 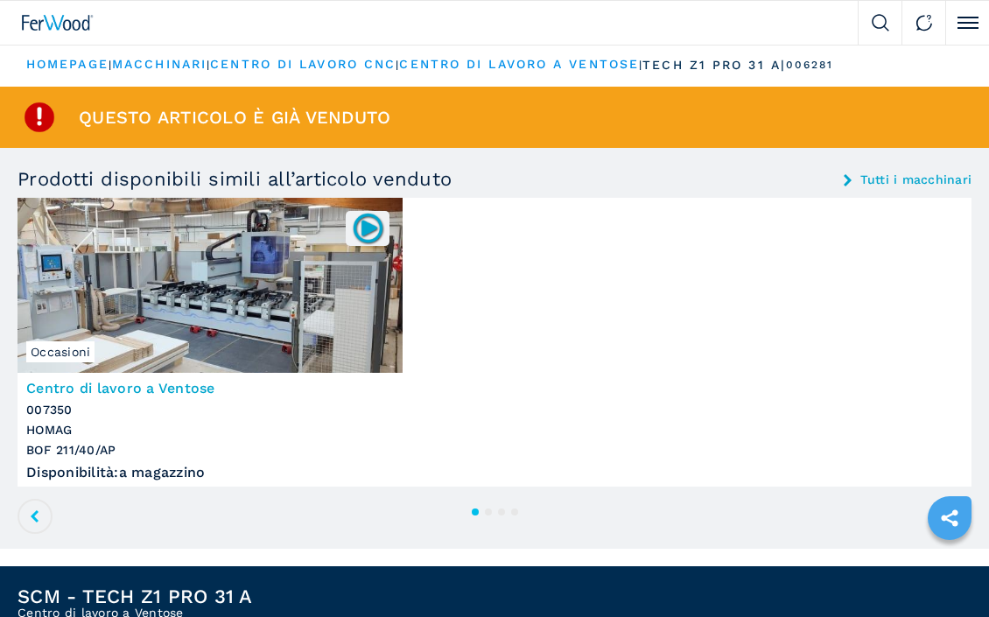 I want to click on a: Tutti i macchinari, so click(x=916, y=179).